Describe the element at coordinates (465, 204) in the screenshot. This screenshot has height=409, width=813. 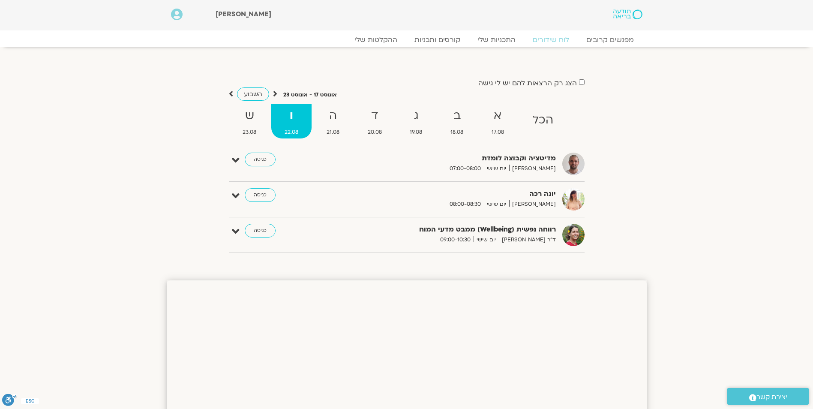
I see `span: 08:00-08:30` at that location.